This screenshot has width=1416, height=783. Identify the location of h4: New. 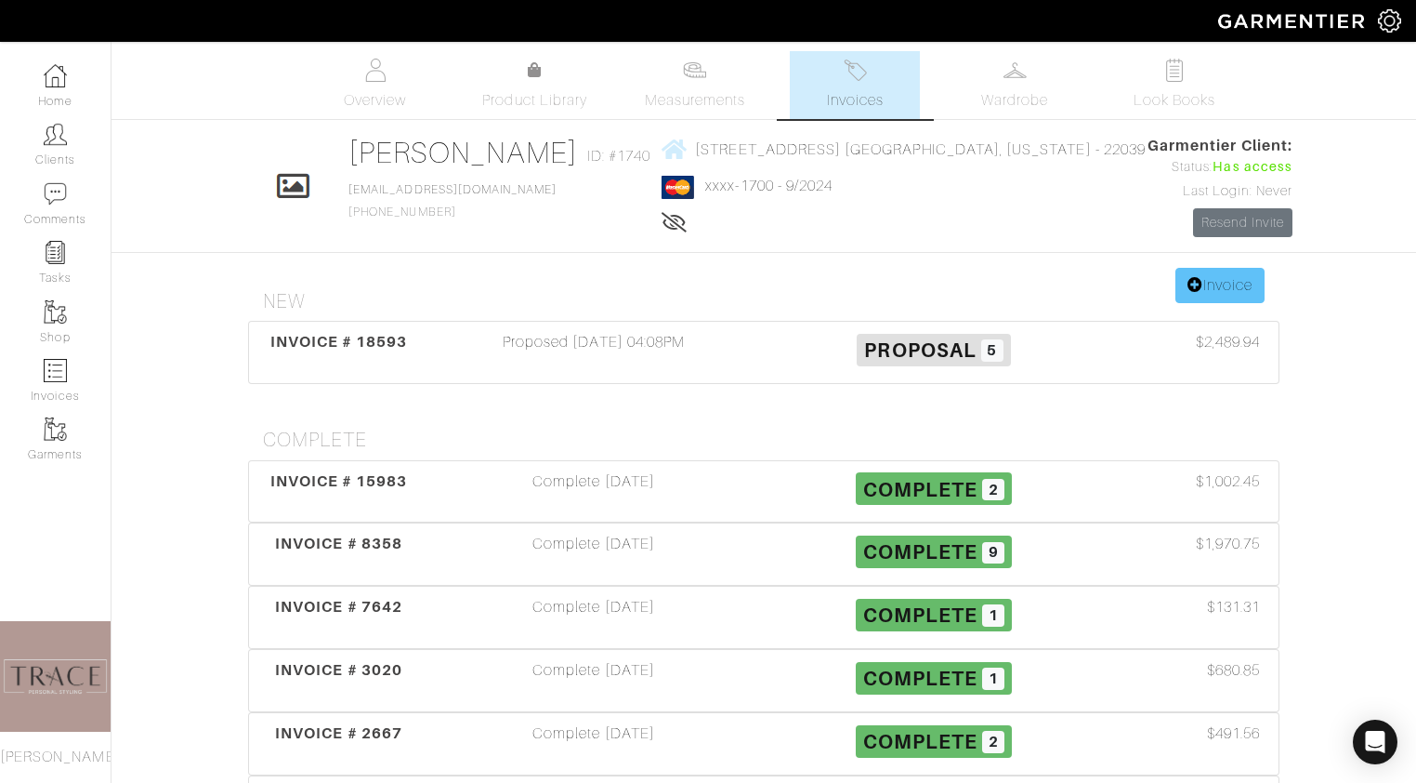
(771, 301).